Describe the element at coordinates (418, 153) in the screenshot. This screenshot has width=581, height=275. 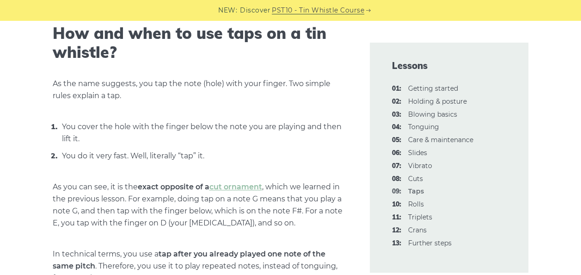
I see `a: 06:Slides` at that location.